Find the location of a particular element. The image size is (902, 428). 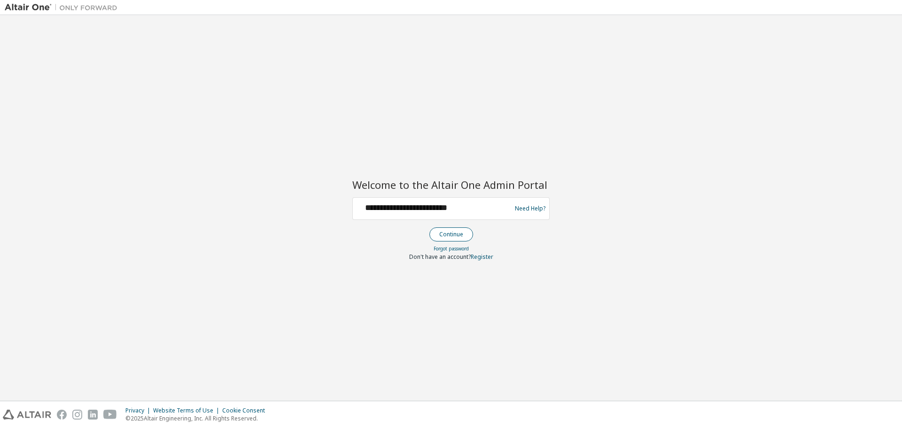

img: facebook.svg is located at coordinates (62, 414).